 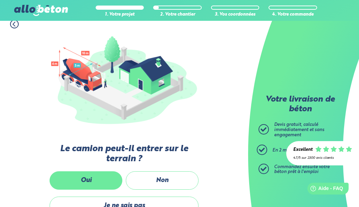 What do you see at coordinates (86, 180) in the screenshot?
I see `label: Oui` at bounding box center [86, 180].